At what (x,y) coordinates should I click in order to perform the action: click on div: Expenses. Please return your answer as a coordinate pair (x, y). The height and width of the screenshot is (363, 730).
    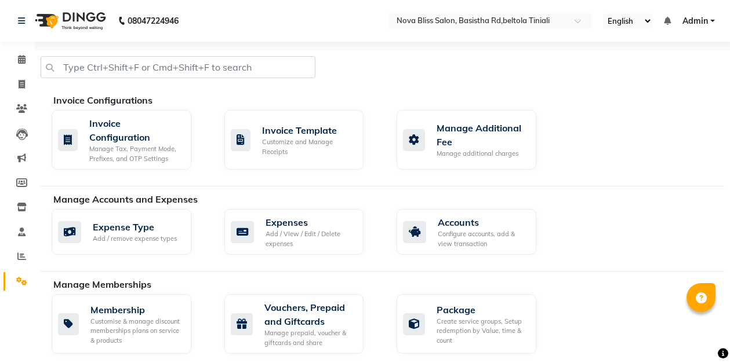
    Looking at the image, I should click on (310, 223).